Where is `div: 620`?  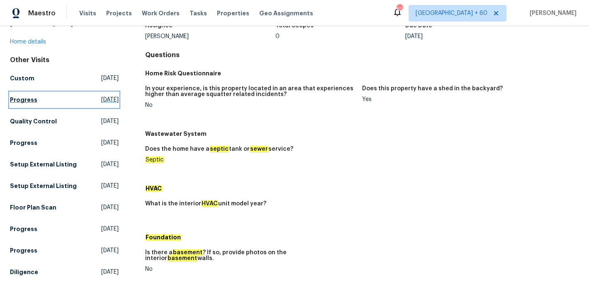 div: 620 is located at coordinates (399, 9).